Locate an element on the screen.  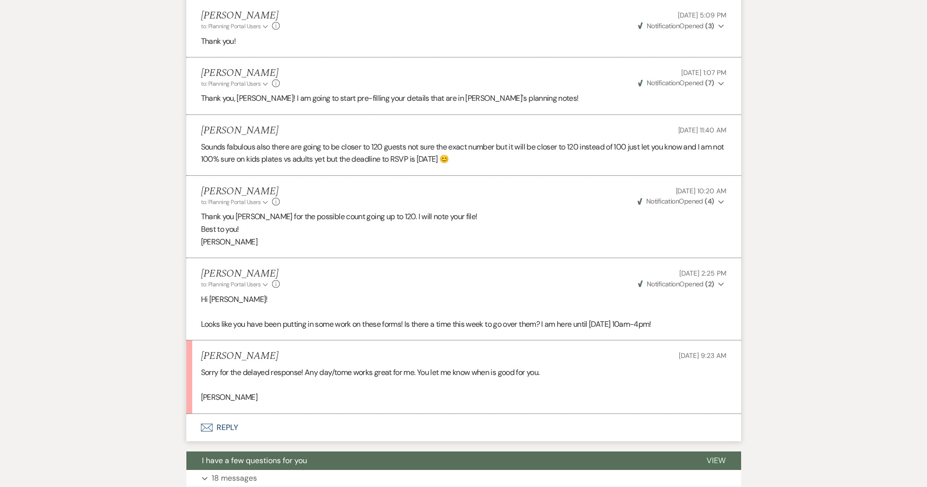
span: View is located at coordinates (716, 460).